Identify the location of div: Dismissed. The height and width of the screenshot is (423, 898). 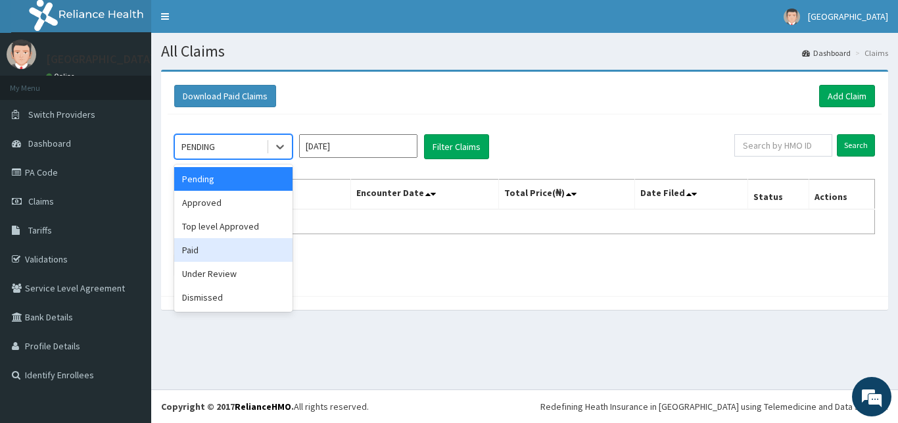
(233, 297).